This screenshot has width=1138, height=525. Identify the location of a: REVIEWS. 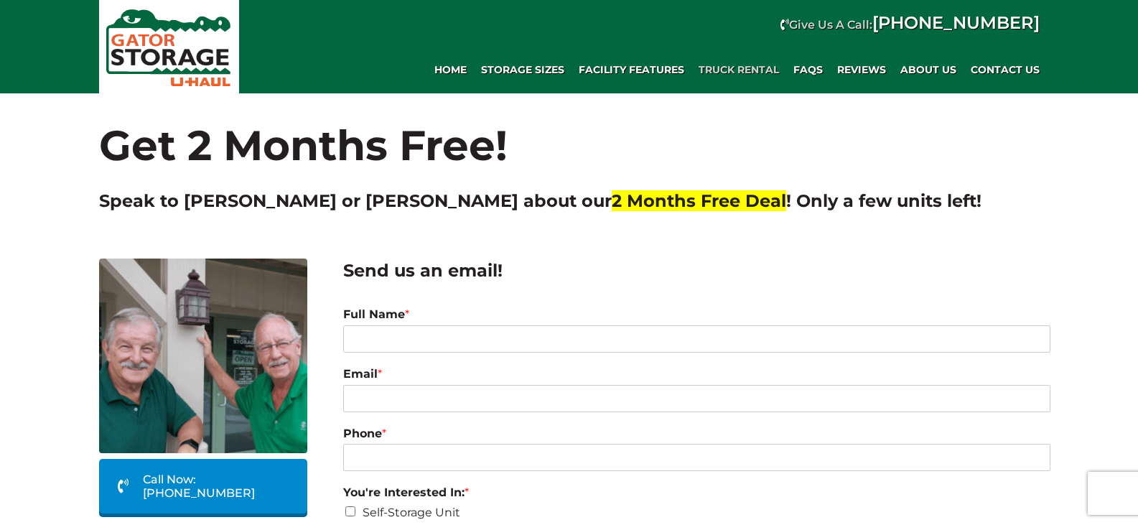
(861, 70).